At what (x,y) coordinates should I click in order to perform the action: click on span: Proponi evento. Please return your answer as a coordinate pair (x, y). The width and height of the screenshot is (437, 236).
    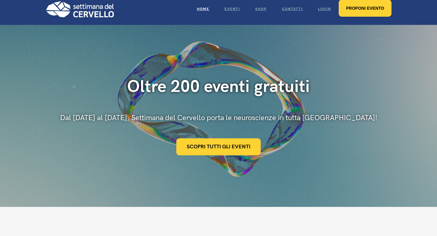
    Looking at the image, I should click on (365, 8).